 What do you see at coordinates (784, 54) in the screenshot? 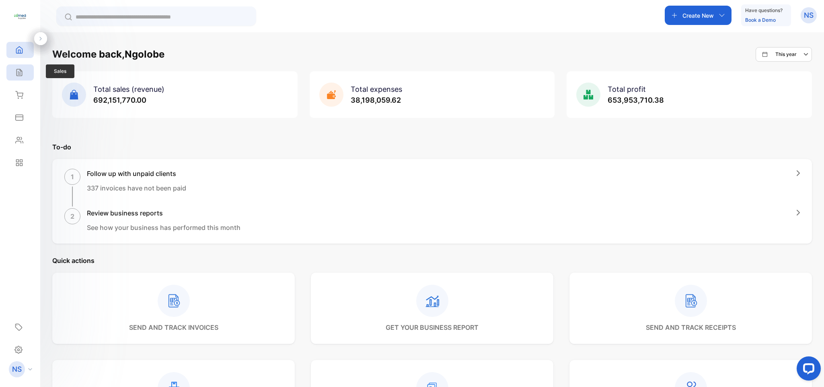
I see `button: This year` at bounding box center [784, 54].